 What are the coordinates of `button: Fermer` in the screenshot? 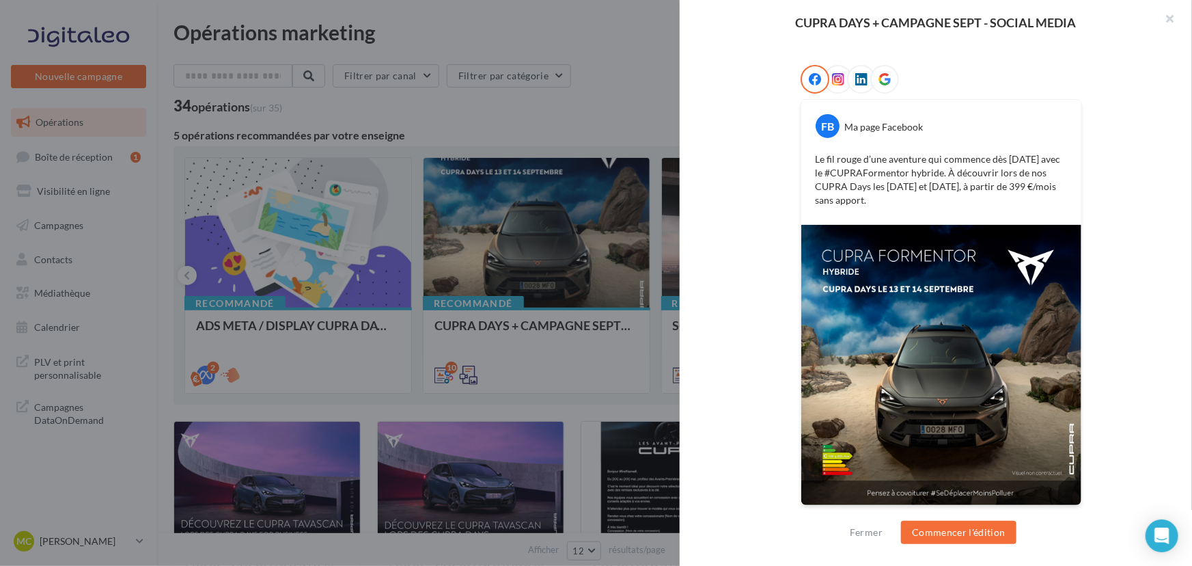 It's located at (866, 532).